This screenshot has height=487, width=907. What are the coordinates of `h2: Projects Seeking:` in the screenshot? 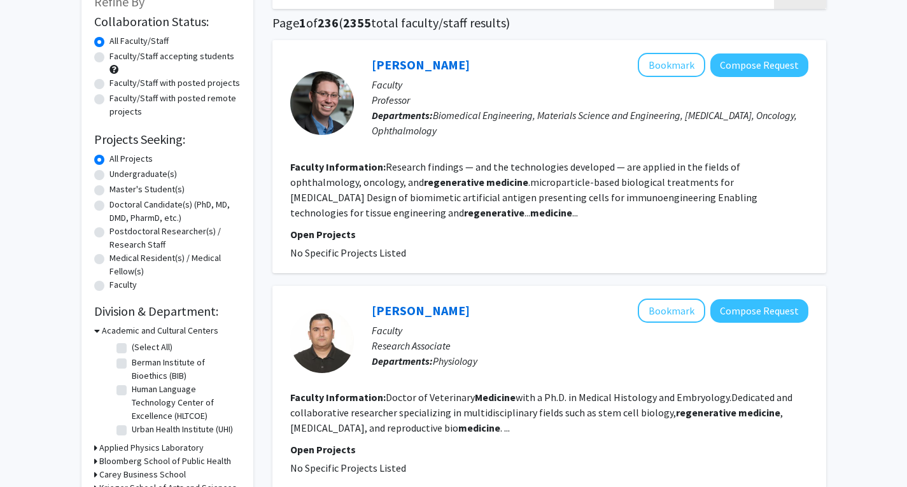 It's located at (167, 139).